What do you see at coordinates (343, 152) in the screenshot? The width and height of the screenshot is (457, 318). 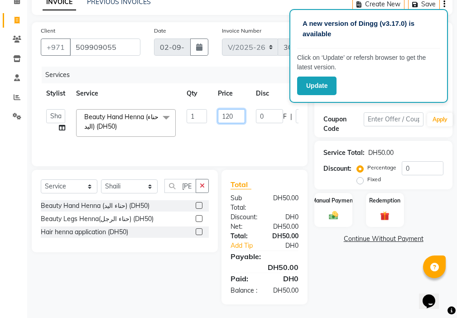 I see `div: Service Total:` at bounding box center [343, 152].